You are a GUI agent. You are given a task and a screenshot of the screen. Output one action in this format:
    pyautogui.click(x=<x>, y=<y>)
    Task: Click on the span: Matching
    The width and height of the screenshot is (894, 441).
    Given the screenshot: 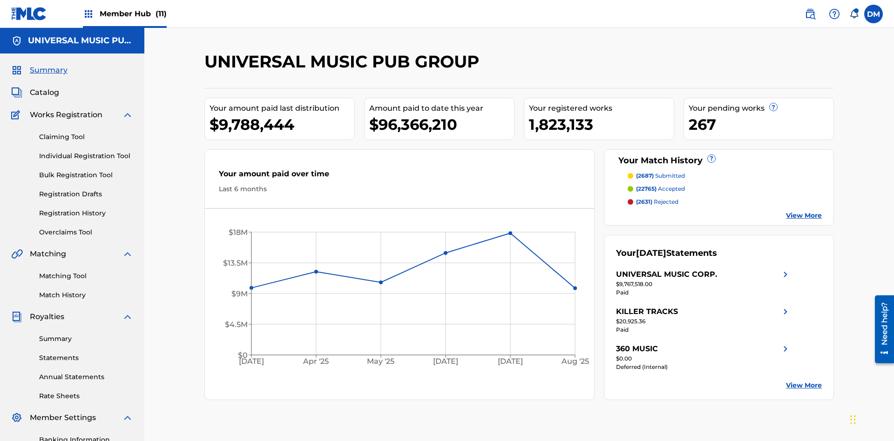 What is the action you would take?
    pyautogui.click(x=48, y=254)
    